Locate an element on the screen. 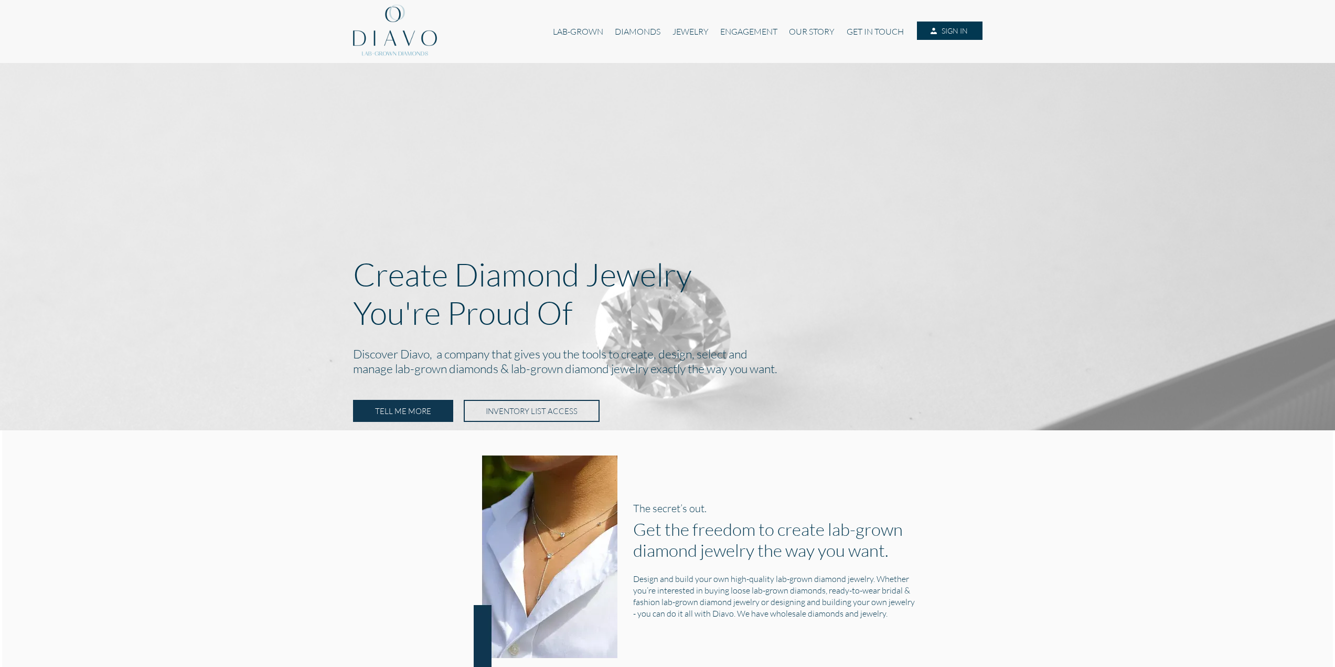  a: LAB-GROWN is located at coordinates (578, 31).